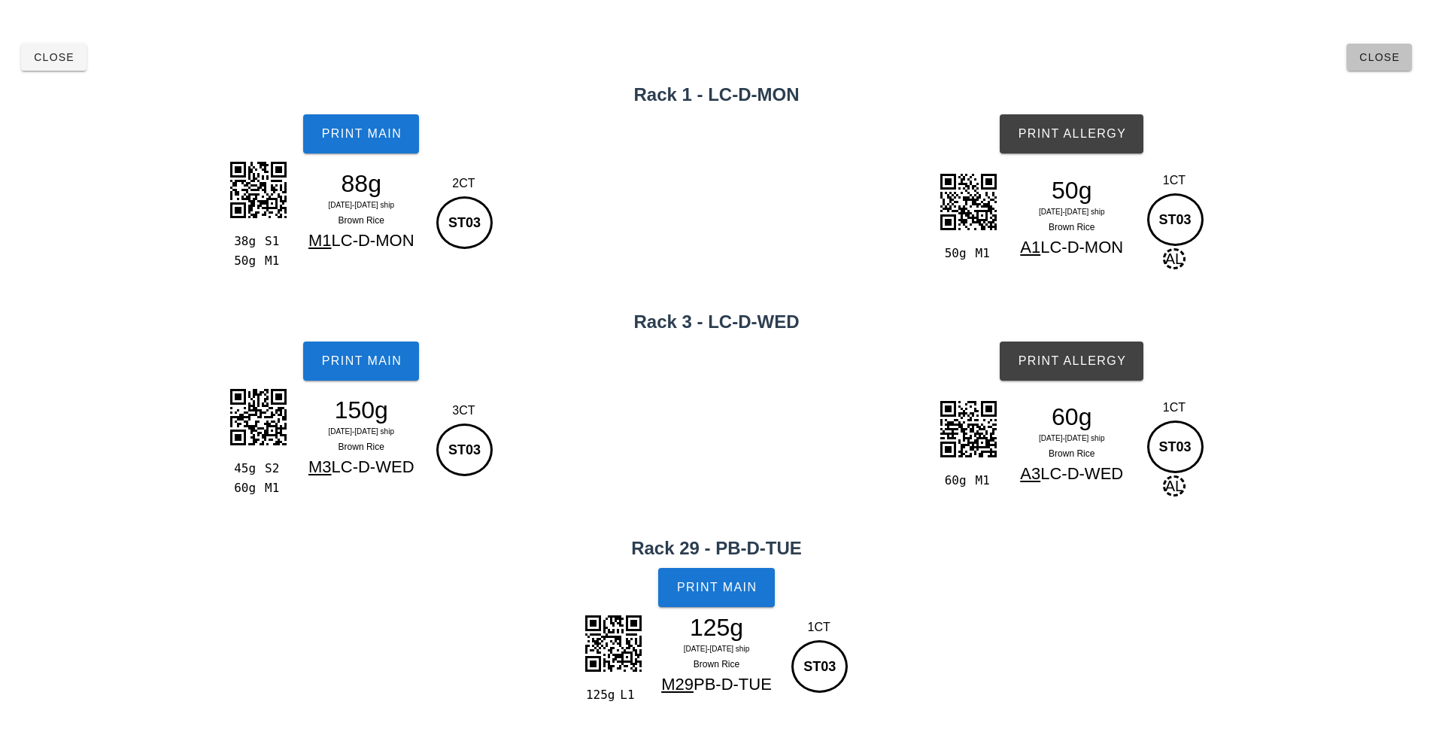 The height and width of the screenshot is (744, 1433). What do you see at coordinates (243, 468) in the screenshot?
I see `div: 45g` at bounding box center [243, 468].